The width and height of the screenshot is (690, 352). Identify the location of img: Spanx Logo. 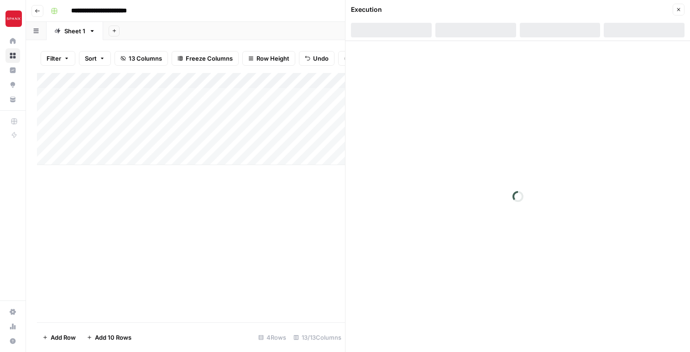
(14, 19).